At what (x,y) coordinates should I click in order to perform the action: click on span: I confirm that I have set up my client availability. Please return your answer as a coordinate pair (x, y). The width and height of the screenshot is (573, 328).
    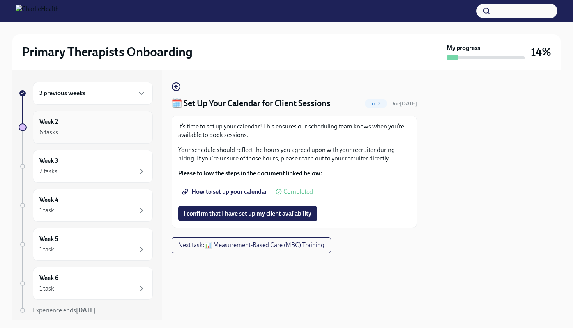
    Looking at the image, I should click on (248, 213).